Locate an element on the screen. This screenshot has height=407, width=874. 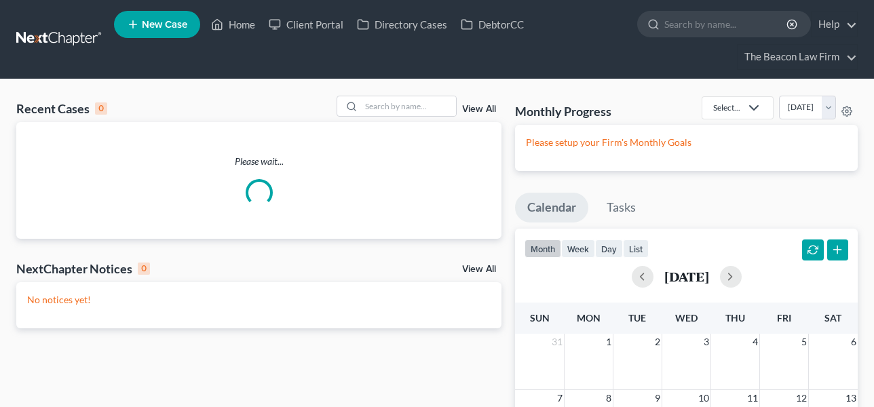
span: 2 is located at coordinates (657, 342).